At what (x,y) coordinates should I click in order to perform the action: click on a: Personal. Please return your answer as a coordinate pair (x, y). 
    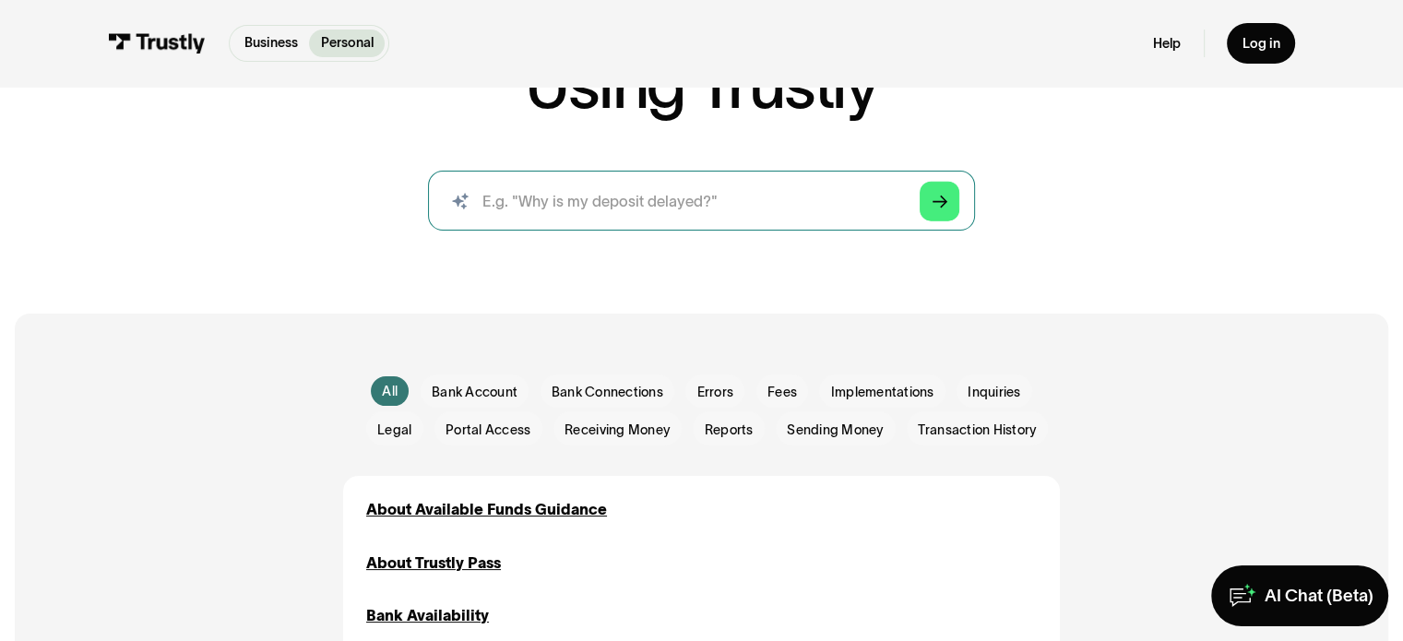
    Looking at the image, I should click on (347, 43).